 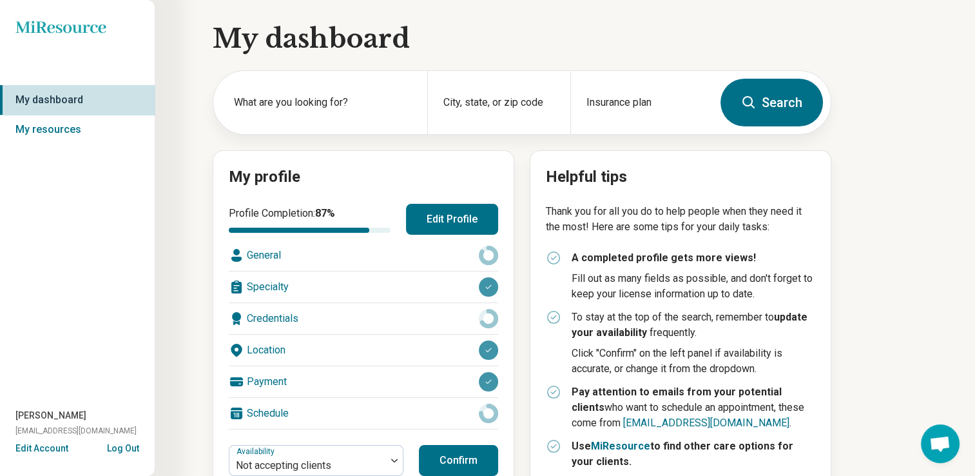 I want to click on div: Location, so click(x=364, y=350).